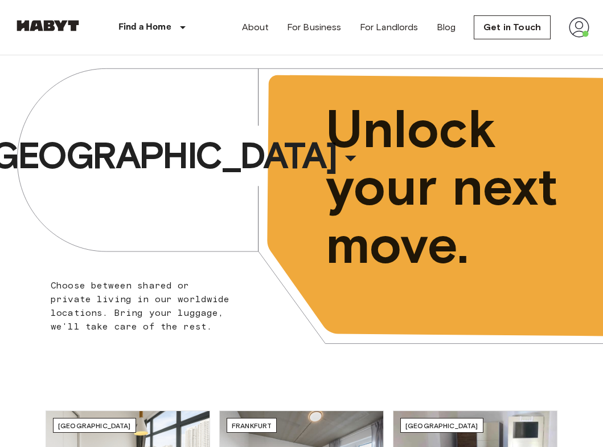  I want to click on a: Get in Touch, so click(512, 27).